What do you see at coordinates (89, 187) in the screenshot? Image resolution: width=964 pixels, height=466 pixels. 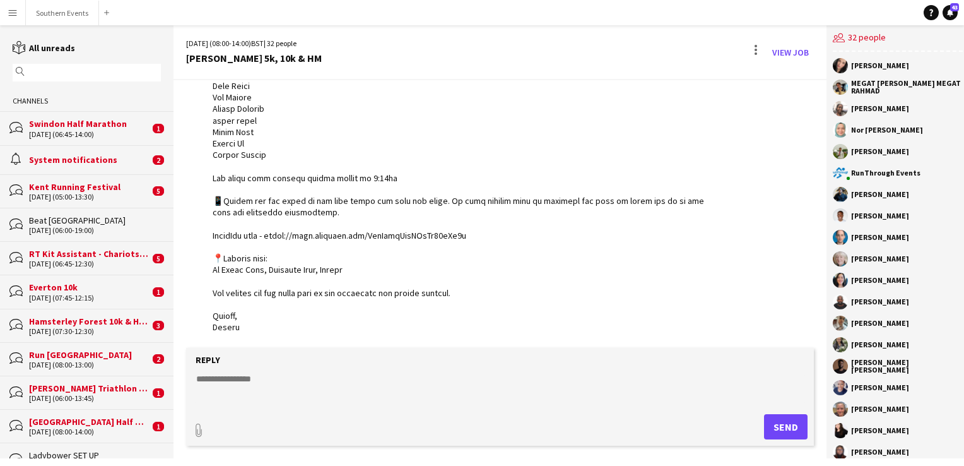 I see `div: Kent Running Festival` at bounding box center [89, 187].